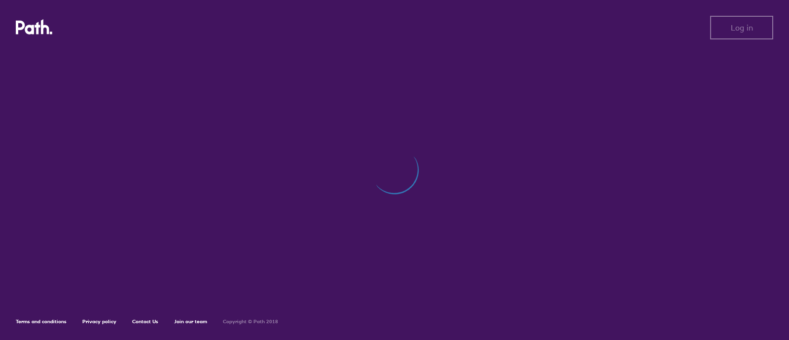 This screenshot has width=789, height=340. Describe the element at coordinates (250, 322) in the screenshot. I see `h6: Copyright © Path 2018` at that location.